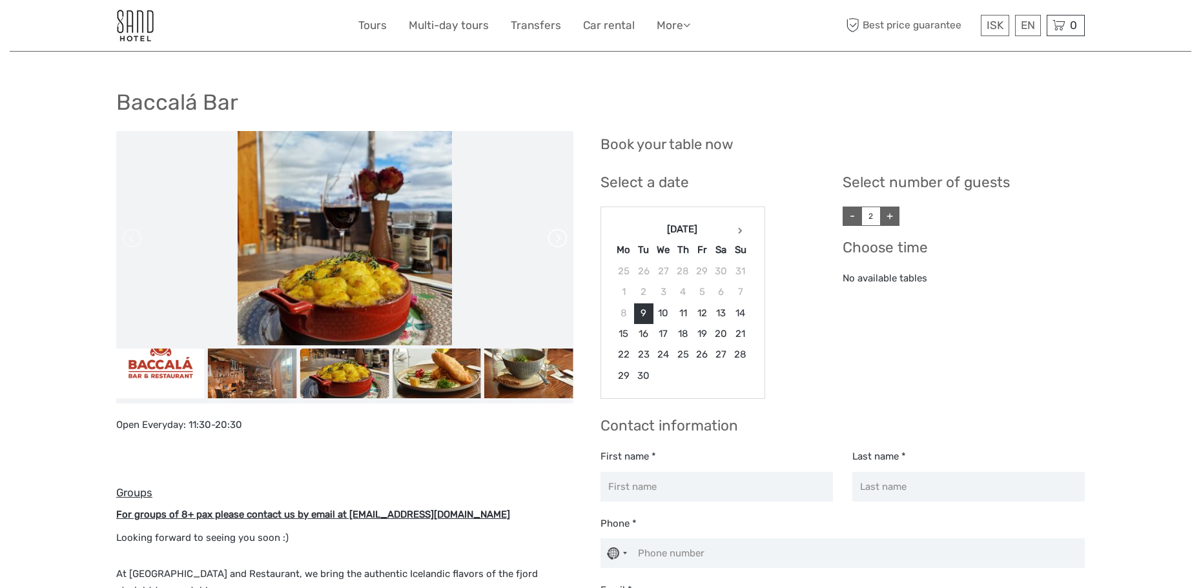 This screenshot has height=588, width=1201. I want to click on td: 13, so click(721, 313).